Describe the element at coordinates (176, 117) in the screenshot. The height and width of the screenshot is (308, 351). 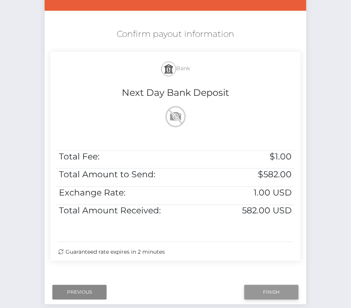
I see `img: wMhJQYtZFAryAAAAABJRU5ErkJggg==` at that location.